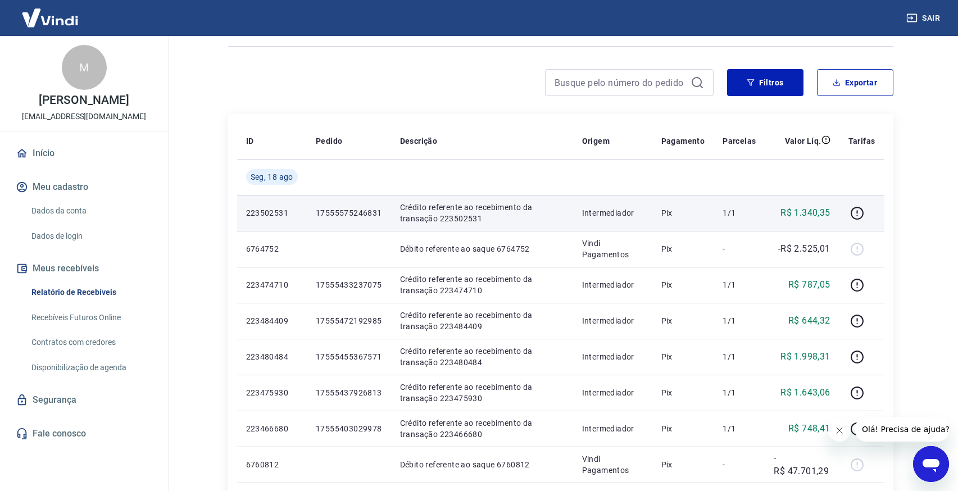  What do you see at coordinates (349, 321) in the screenshot?
I see `p: 17555472192985` at bounding box center [349, 321].